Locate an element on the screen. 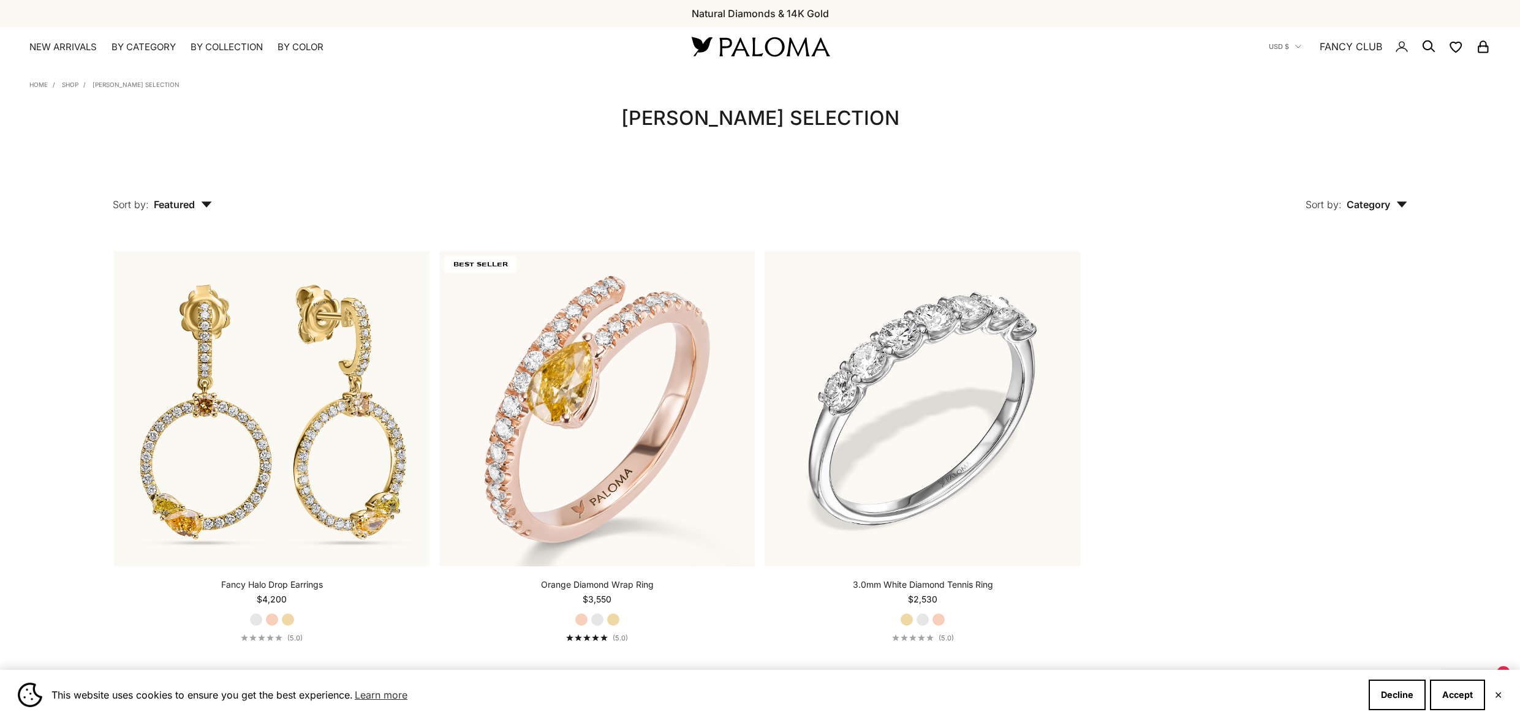 Image resolution: width=1520 pixels, height=720 pixels. a: Fancy Halo Drop Earrings is located at coordinates (272, 585).